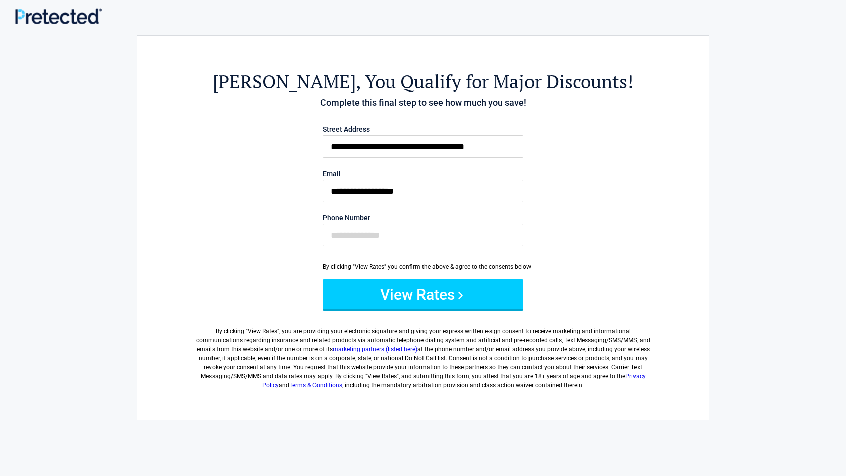 The width and height of the screenshot is (846, 476). I want to click on label: By clicking " ", you are providing your electronic signature and giving your express written e-si..., so click(423, 354).